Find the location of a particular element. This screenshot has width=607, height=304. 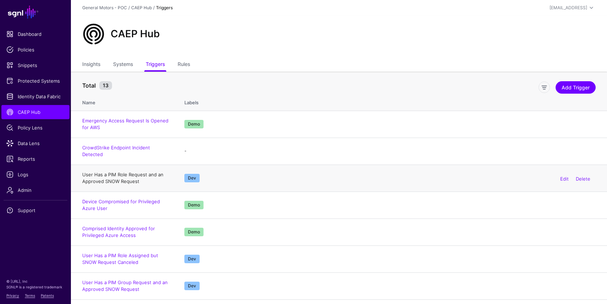

a: Policy Lens is located at coordinates (35, 128).